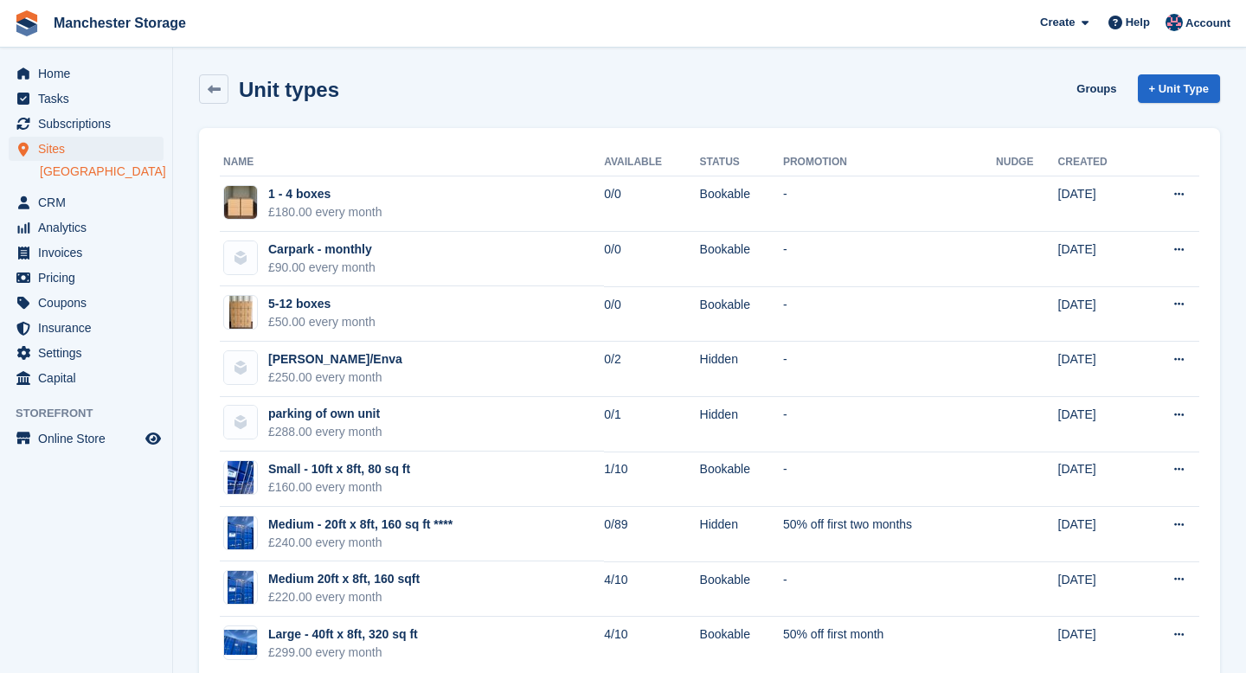  I want to click on th: Status, so click(742, 163).